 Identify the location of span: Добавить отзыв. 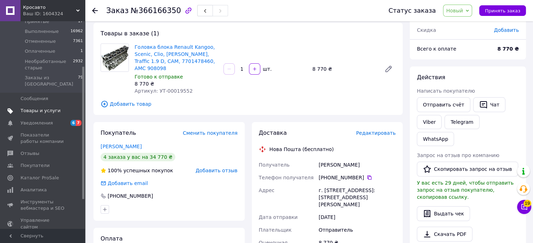
(216, 171).